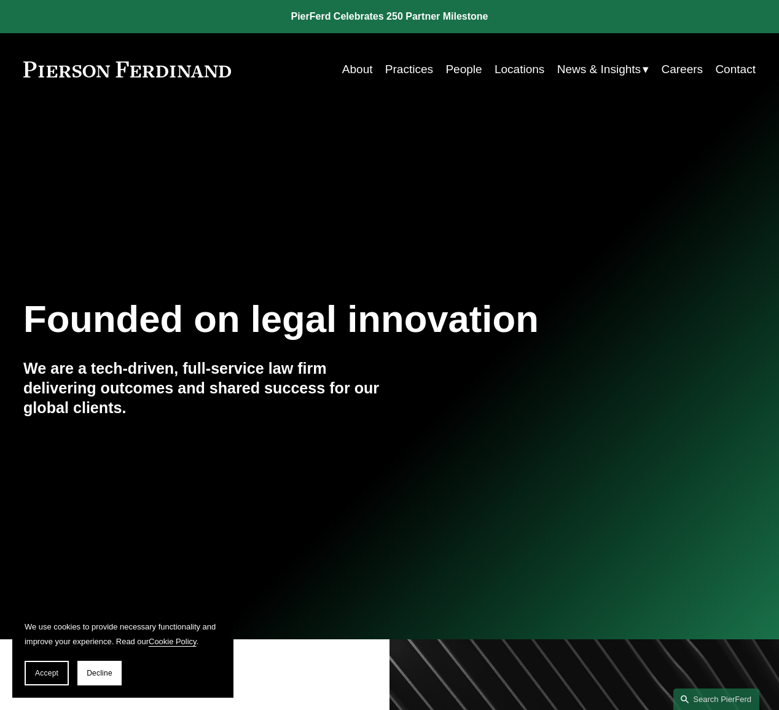 This screenshot has height=710, width=779. I want to click on a: folder dropdown, so click(603, 69).